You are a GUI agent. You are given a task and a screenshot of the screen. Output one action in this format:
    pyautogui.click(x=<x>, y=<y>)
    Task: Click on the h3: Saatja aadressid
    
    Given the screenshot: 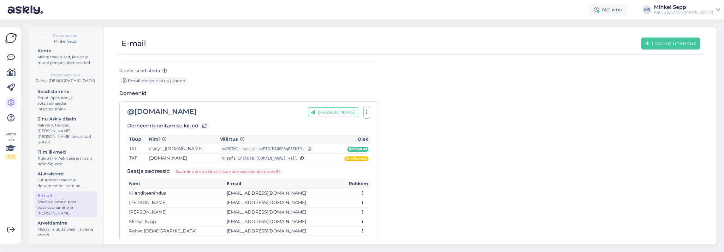 What is the action you would take?
    pyautogui.click(x=249, y=171)
    